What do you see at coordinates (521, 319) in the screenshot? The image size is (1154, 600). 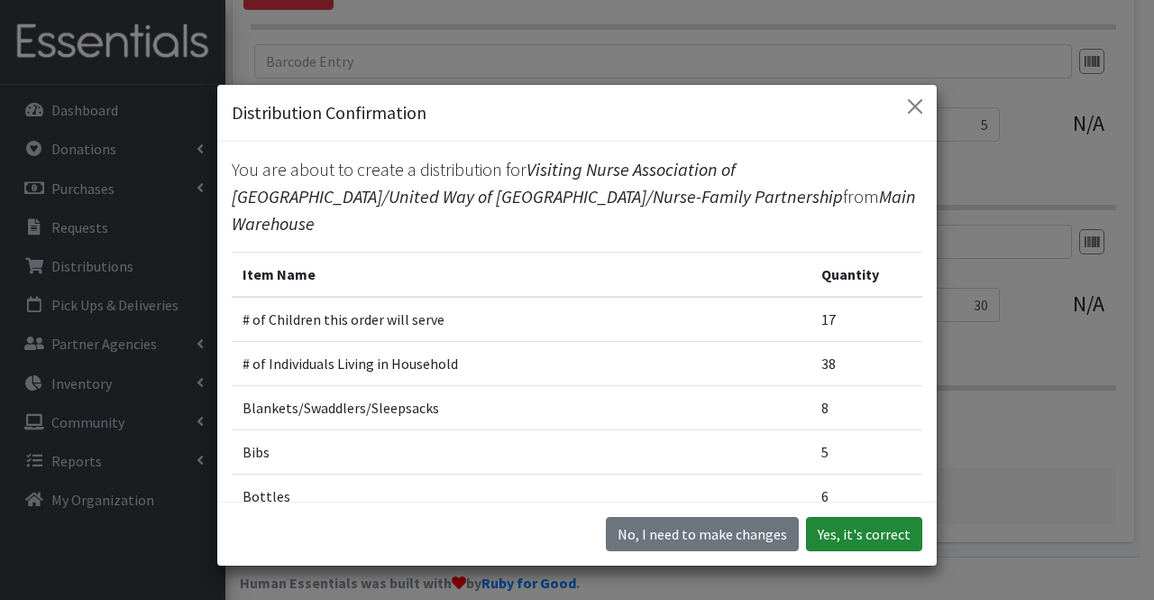 I see `td: # of Children this order will serve` at bounding box center [521, 319].